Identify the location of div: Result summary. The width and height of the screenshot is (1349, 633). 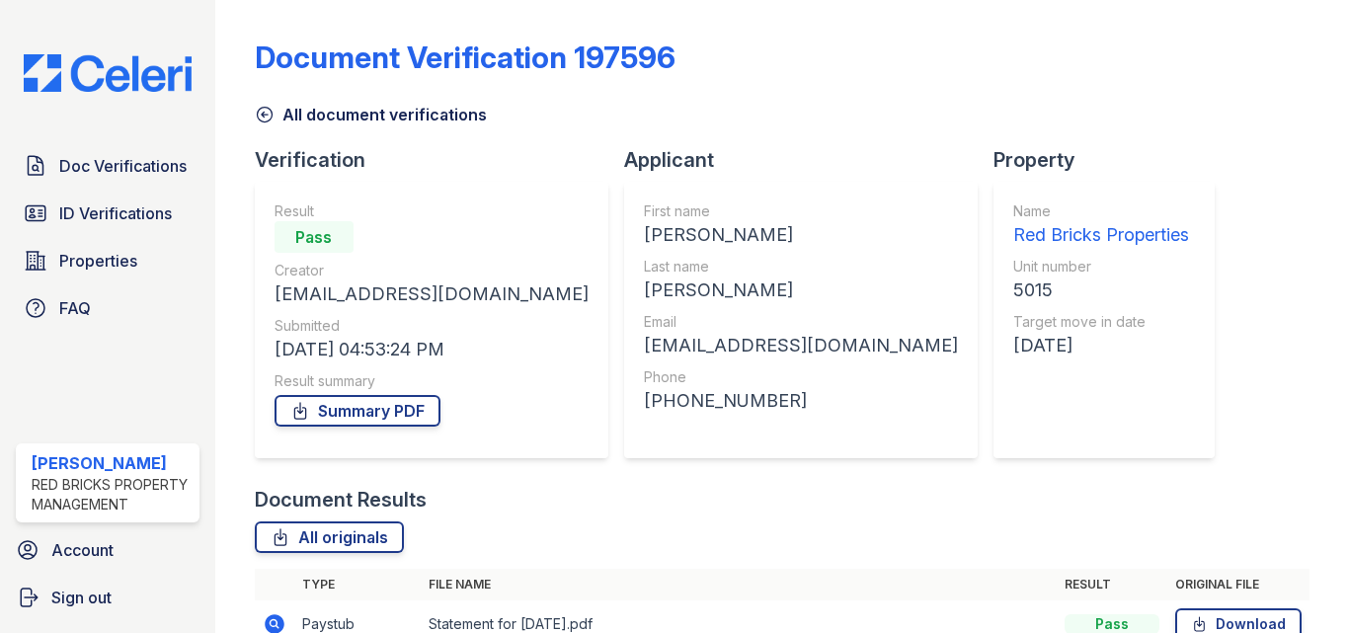
(431, 381).